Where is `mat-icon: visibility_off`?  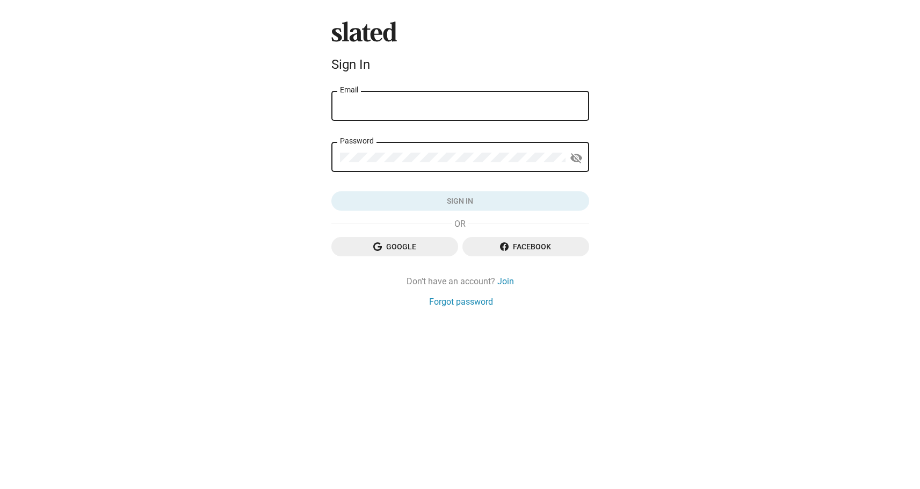
mat-icon: visibility_off is located at coordinates (577, 158).